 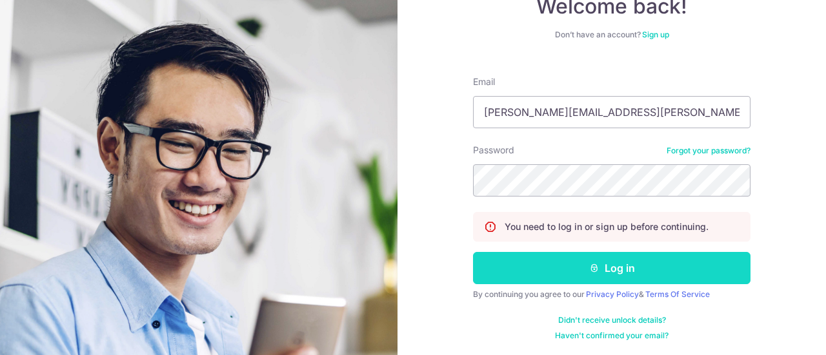 What do you see at coordinates (606, 227) in the screenshot?
I see `p: You need to log in or sign up before continuing.` at bounding box center [606, 227].